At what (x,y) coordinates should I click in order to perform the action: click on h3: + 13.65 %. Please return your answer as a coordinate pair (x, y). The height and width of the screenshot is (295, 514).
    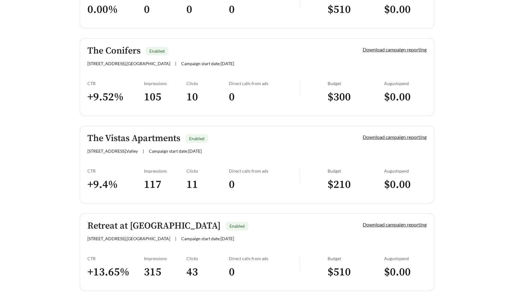
    Looking at the image, I should click on (116, 272).